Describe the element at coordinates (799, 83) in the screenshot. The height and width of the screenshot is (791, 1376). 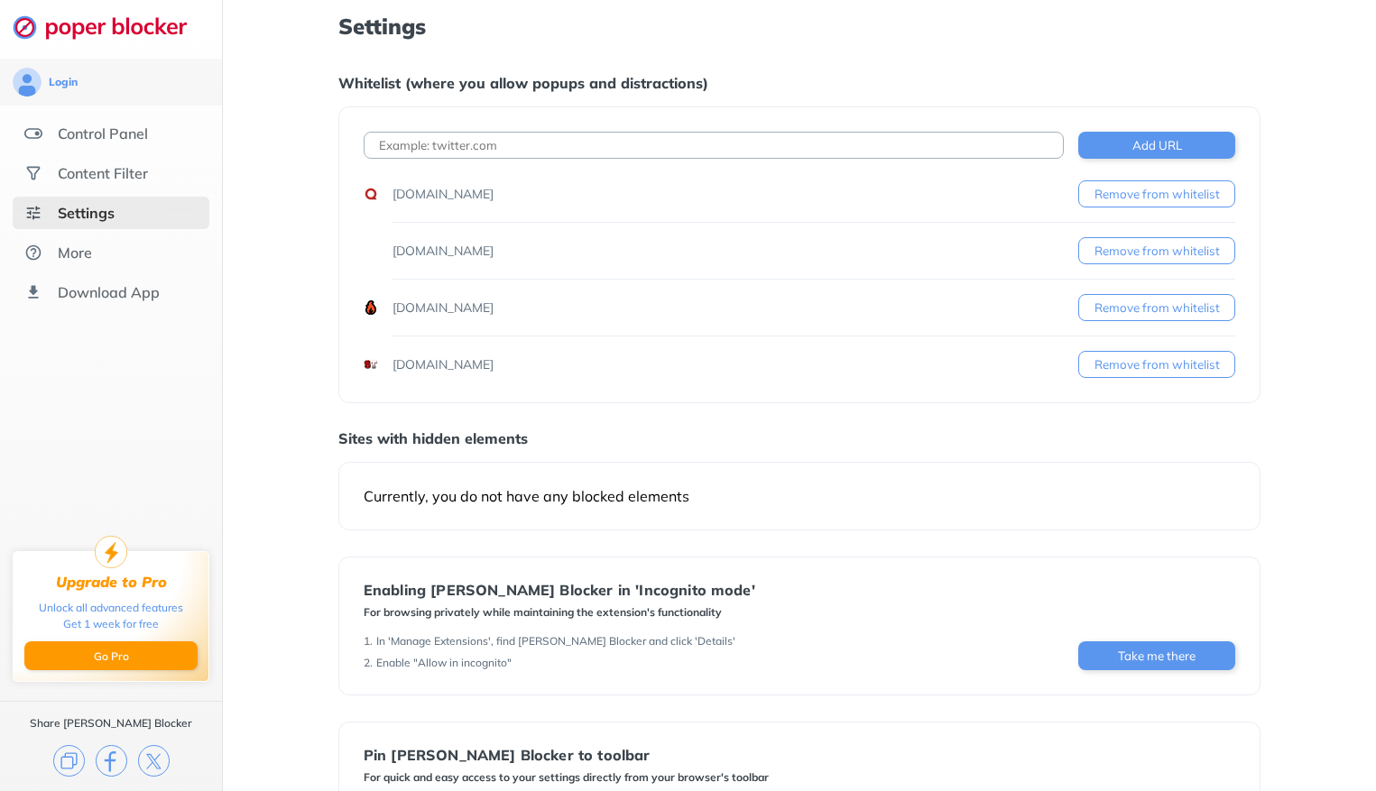
I see `div: Whitelist (where you allow popups and distractions)` at that location.